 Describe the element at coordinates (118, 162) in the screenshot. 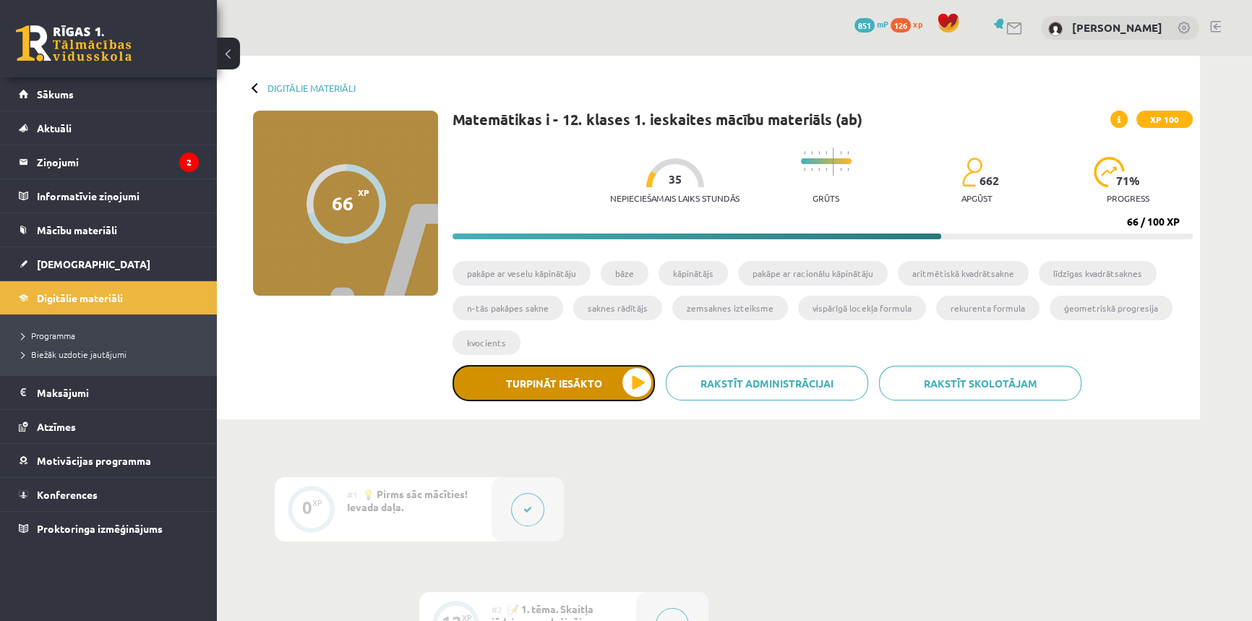

I see `legend: Ziņojumi` at that location.